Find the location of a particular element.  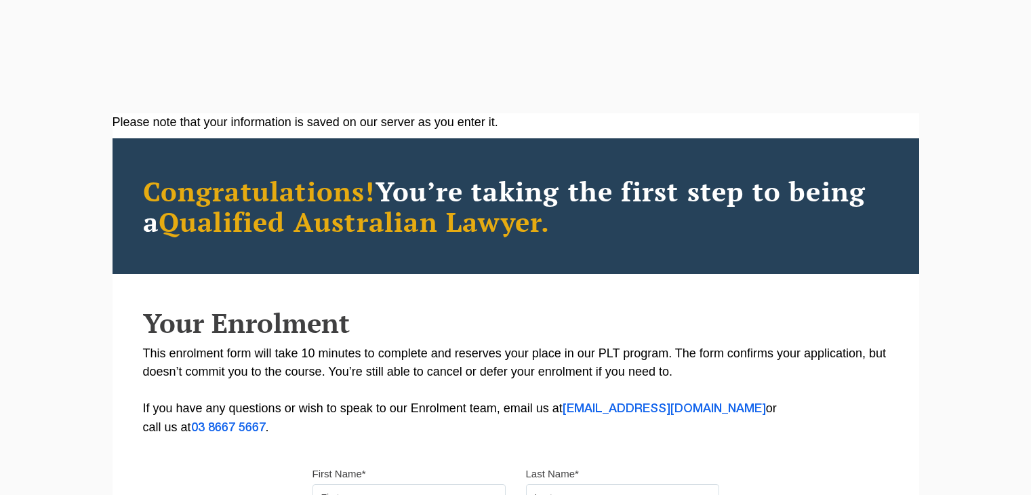

span: Qualified Australian Lawyer. is located at coordinates (355, 221).